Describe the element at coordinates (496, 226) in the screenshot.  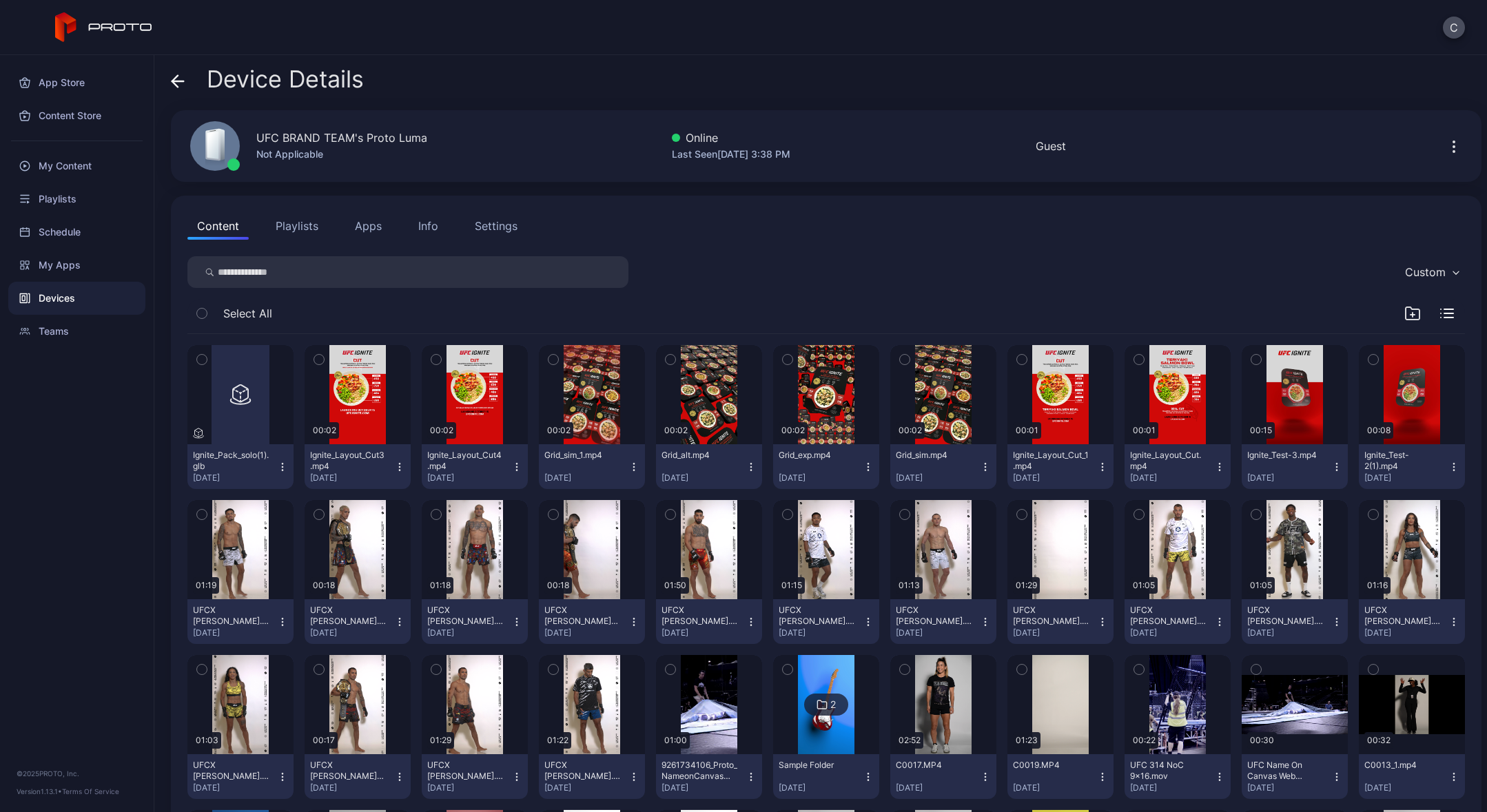
I see `div: Settings` at that location.